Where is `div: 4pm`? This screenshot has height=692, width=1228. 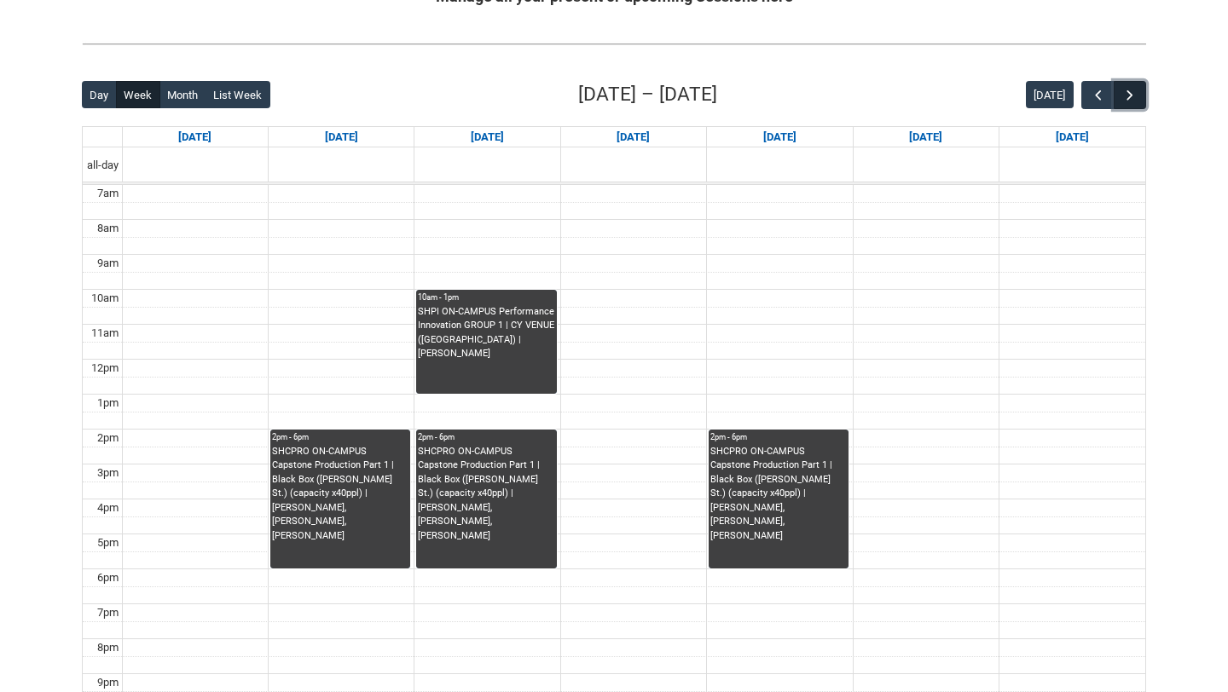 div: 4pm is located at coordinates (107, 508).